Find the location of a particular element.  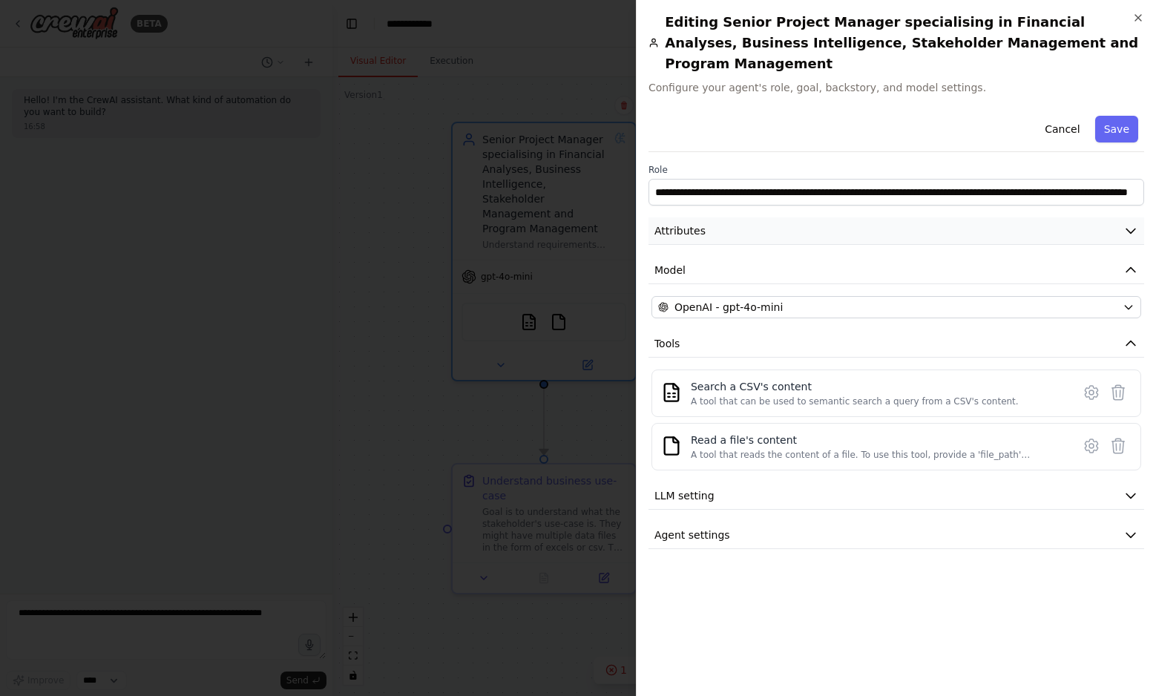

button: Save is located at coordinates (1117, 129).